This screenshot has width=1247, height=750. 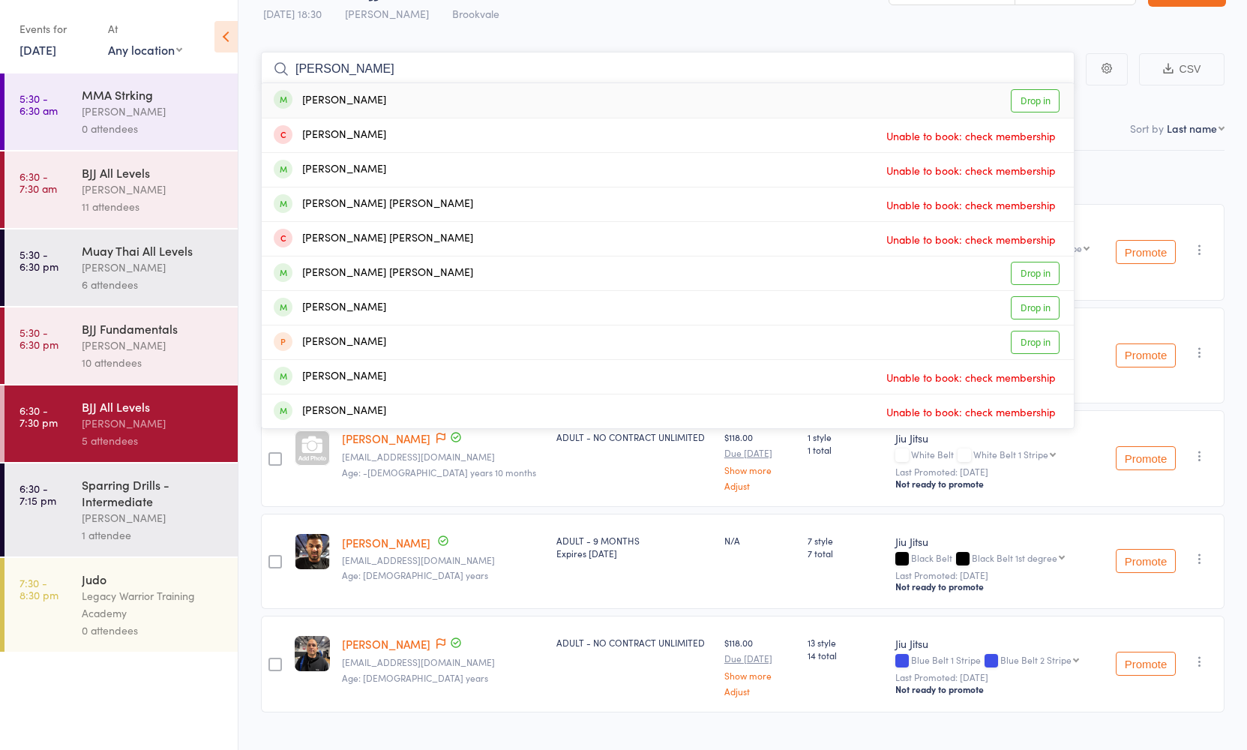 I want to click on span: 1 total, so click(x=845, y=449).